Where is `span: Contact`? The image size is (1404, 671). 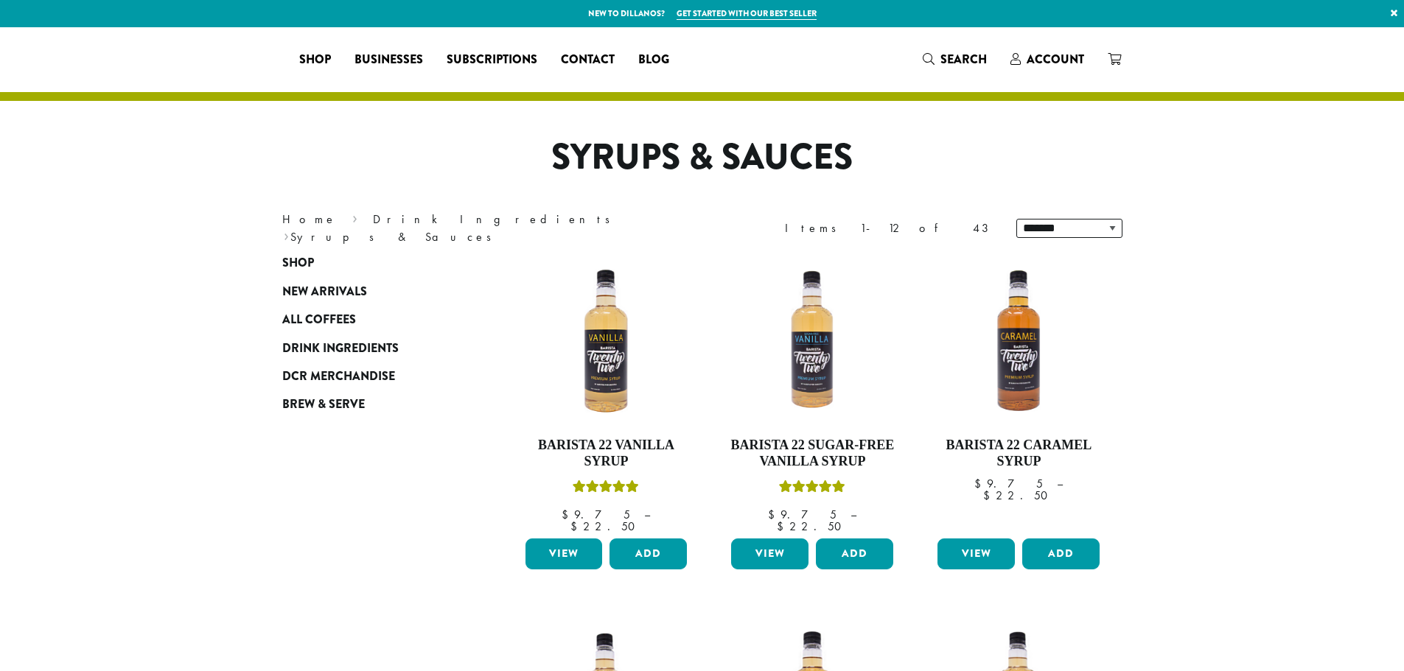
span: Contact is located at coordinates (587, 60).